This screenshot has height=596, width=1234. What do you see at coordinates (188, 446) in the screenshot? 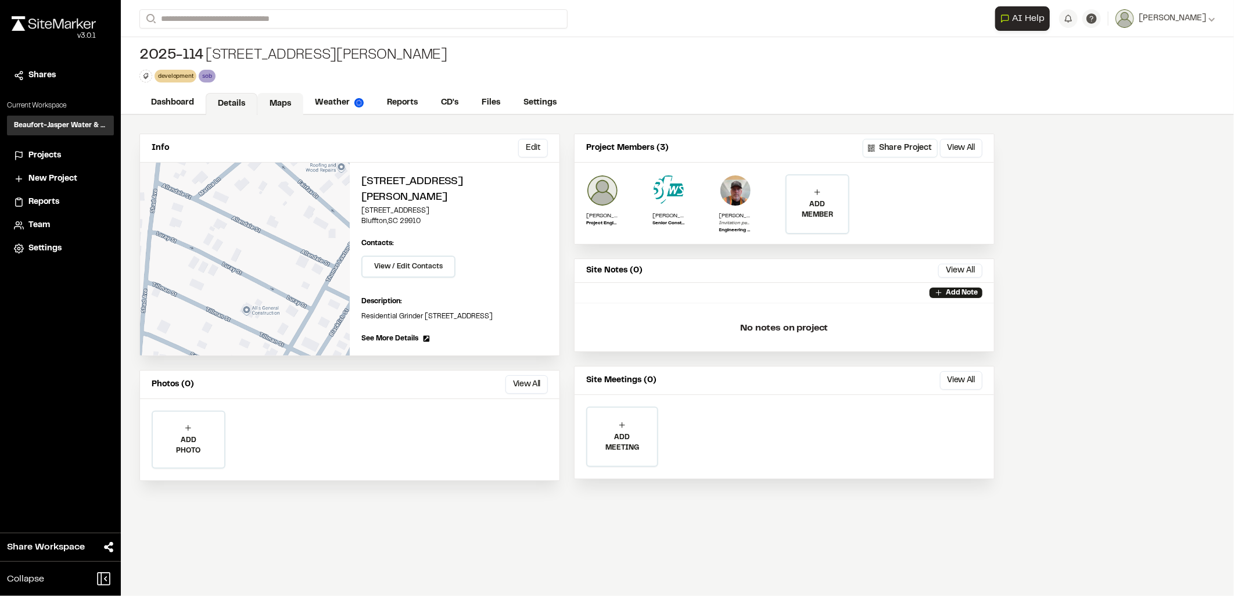
I see `p: ADD PHOTO` at bounding box center [188, 446].